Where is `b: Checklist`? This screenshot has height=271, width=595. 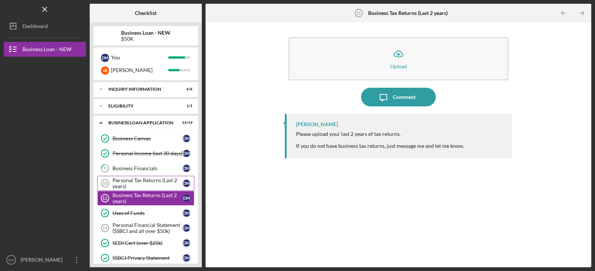
b: Checklist is located at coordinates (146, 13).